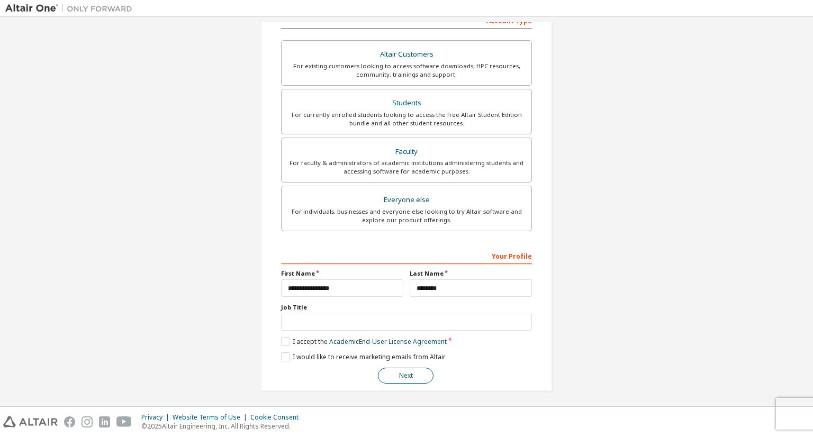 Image resolution: width=813 pixels, height=437 pixels. What do you see at coordinates (211, 418) in the screenshot?
I see `div: Website Terms of Use` at bounding box center [211, 418].